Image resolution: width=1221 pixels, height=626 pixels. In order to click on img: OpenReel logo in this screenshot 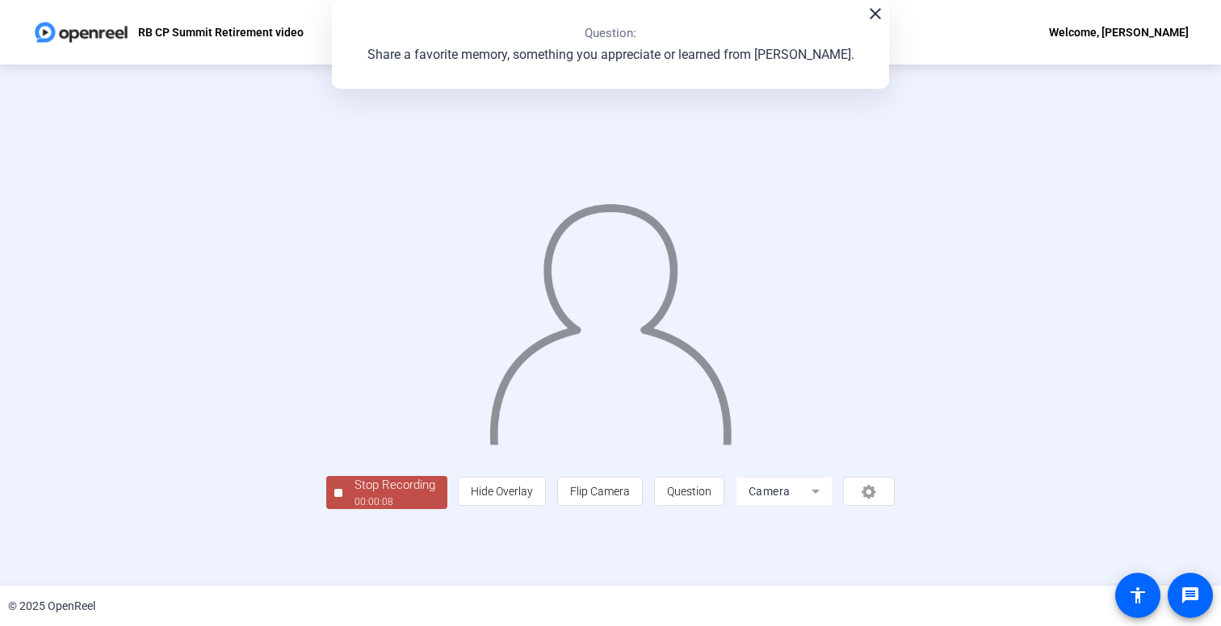, I will do `click(81, 32)`.